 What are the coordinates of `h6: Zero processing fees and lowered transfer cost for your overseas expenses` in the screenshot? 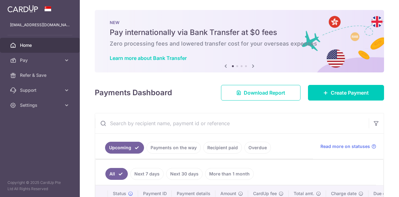 It's located at (239, 44).